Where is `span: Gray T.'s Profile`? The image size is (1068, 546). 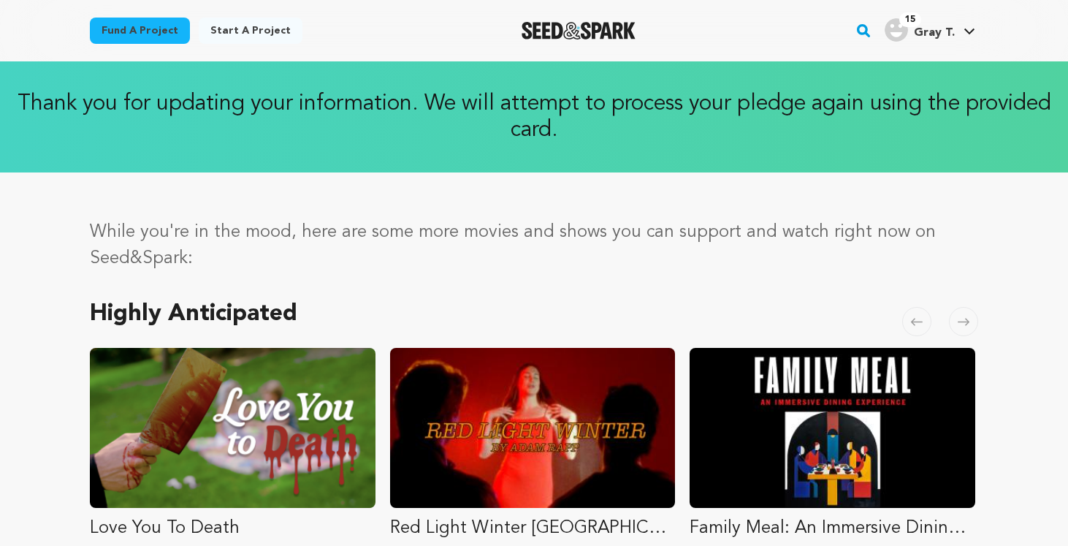
span: Gray T.'s Profile is located at coordinates (930, 31).